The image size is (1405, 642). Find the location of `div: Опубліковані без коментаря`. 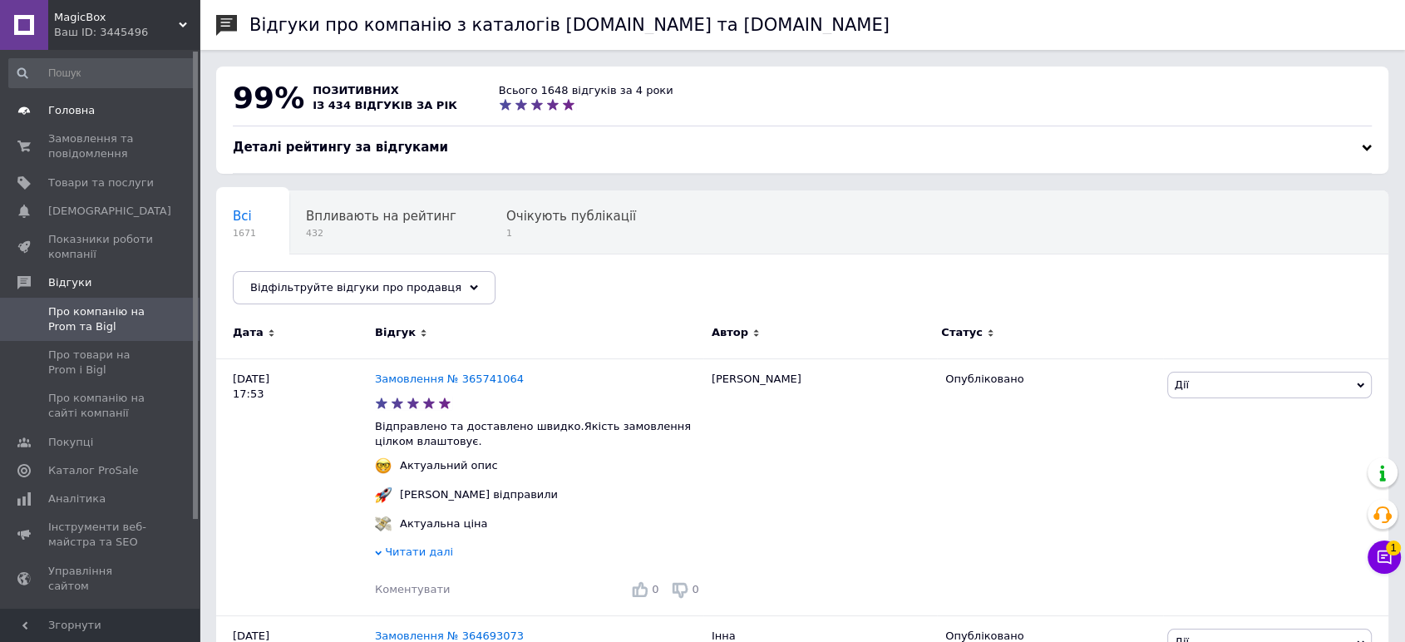

div: Опубліковані без коментаря is located at coordinates (325, 286).